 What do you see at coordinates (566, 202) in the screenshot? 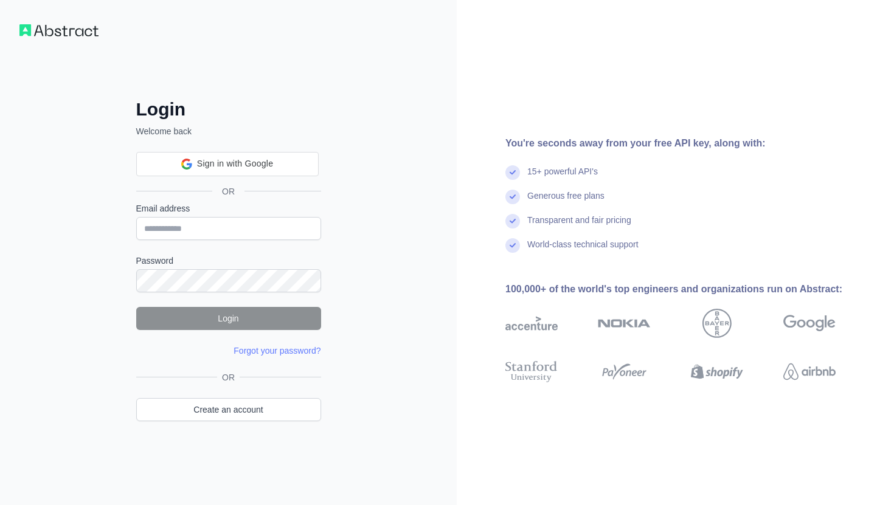
I see `div: Generous free plans` at bounding box center [566, 202].